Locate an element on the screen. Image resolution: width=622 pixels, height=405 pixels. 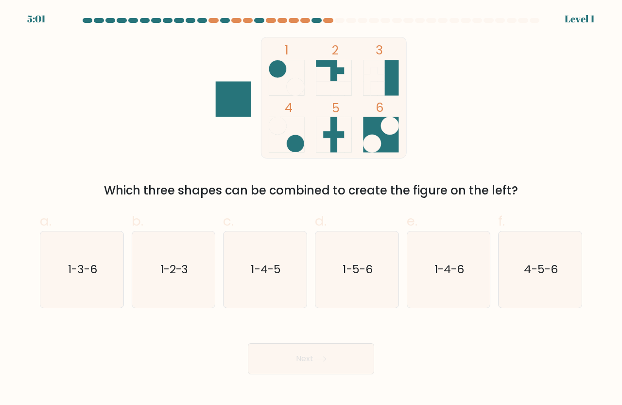
div: Level 1 is located at coordinates (580, 19).